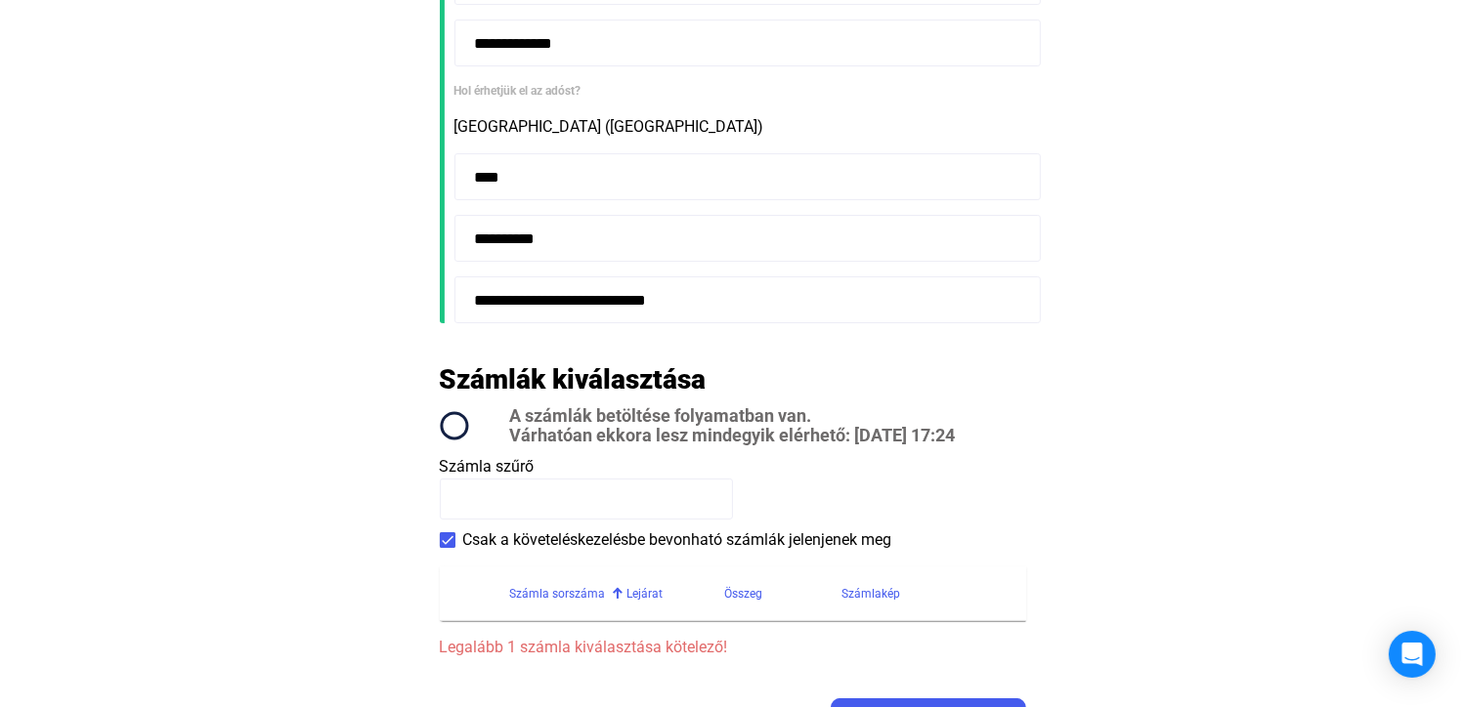  What do you see at coordinates (740, 91) in the screenshot?
I see `div: Hol érhetjük el az adóst?` at bounding box center [740, 91].